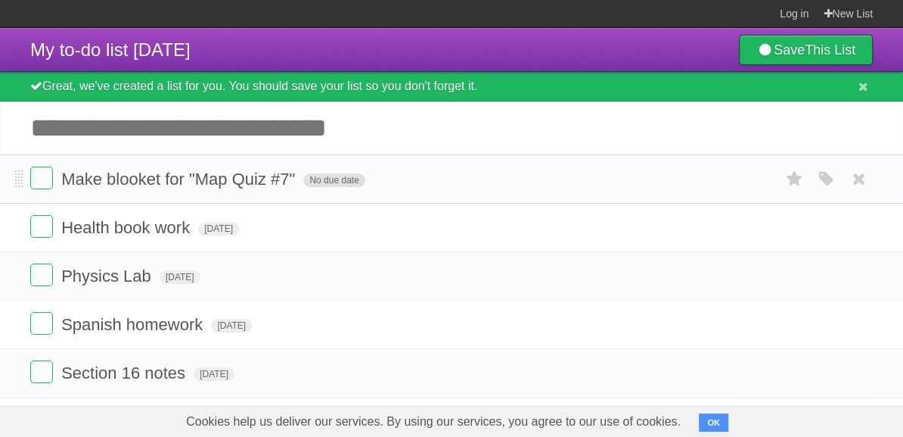 This screenshot has width=903, height=437. Describe the element at coordinates (125, 372) in the screenshot. I see `span: Section 16 notes` at that location.